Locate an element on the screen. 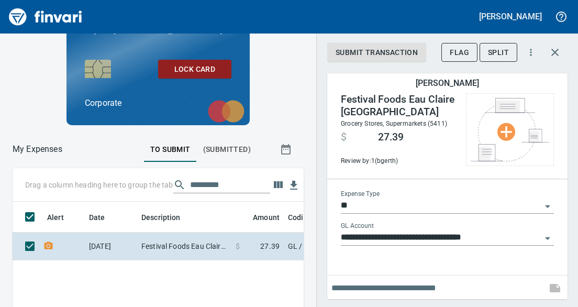 The height and width of the screenshot is (307, 578). img: Select file is located at coordinates (510, 129).